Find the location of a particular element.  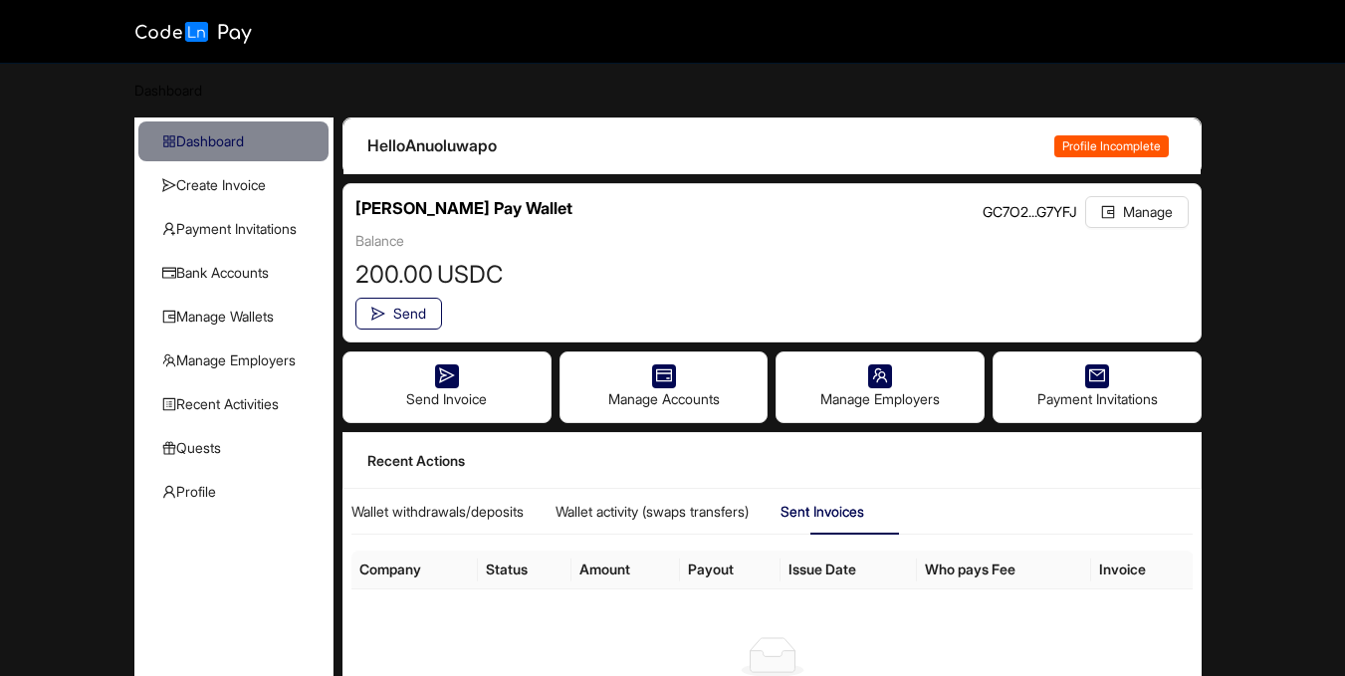

div: Manage Accounts is located at coordinates (664, 387).